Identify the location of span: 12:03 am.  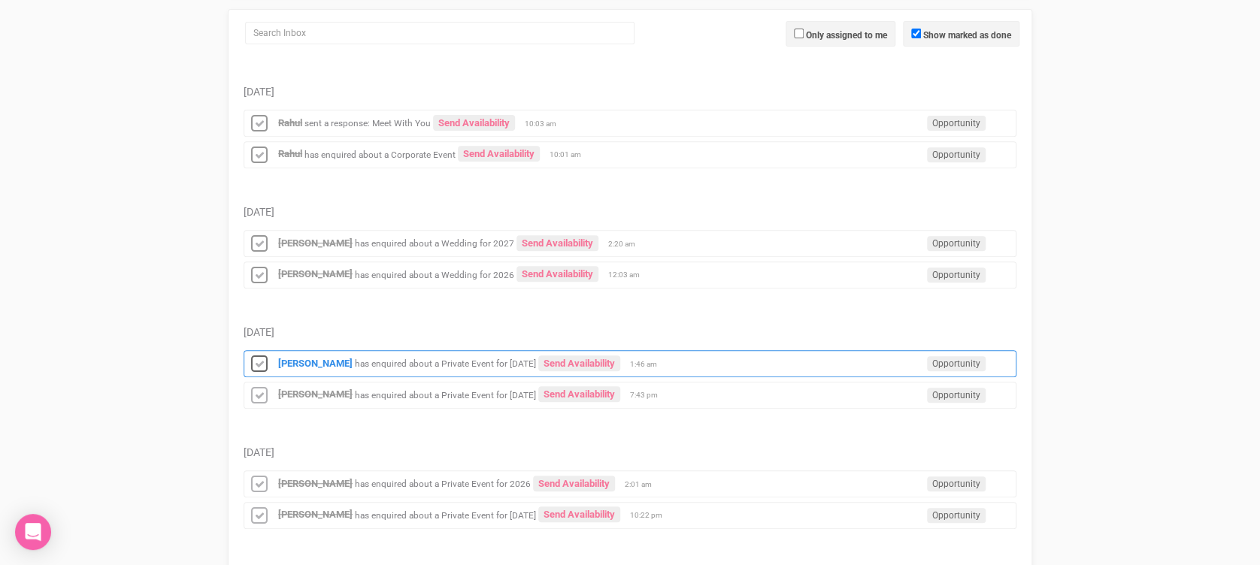
(627, 275).